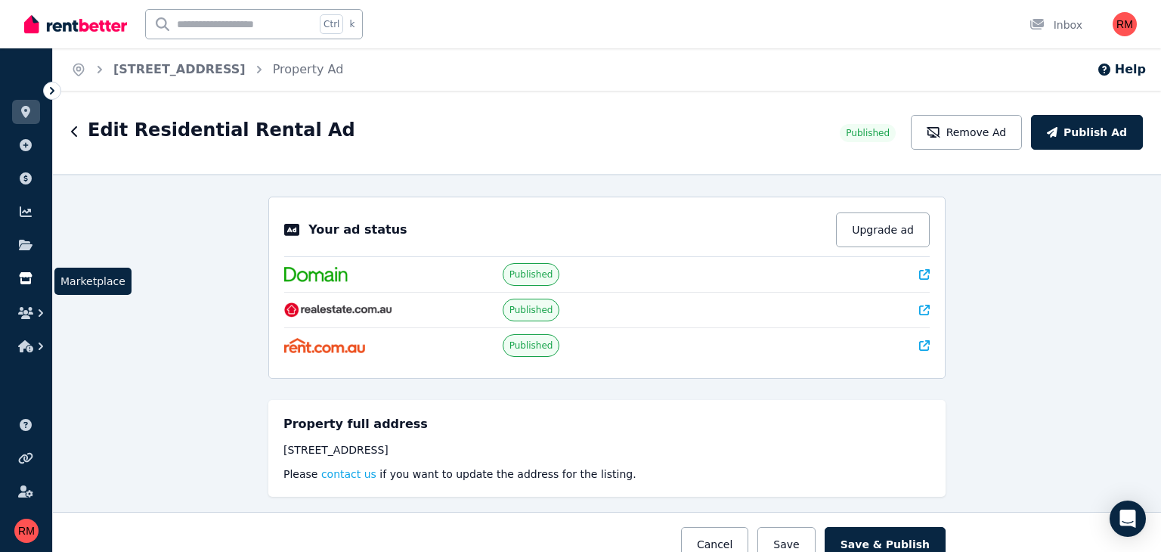 The width and height of the screenshot is (1161, 552). I want to click on button: Remove Ad, so click(966, 132).